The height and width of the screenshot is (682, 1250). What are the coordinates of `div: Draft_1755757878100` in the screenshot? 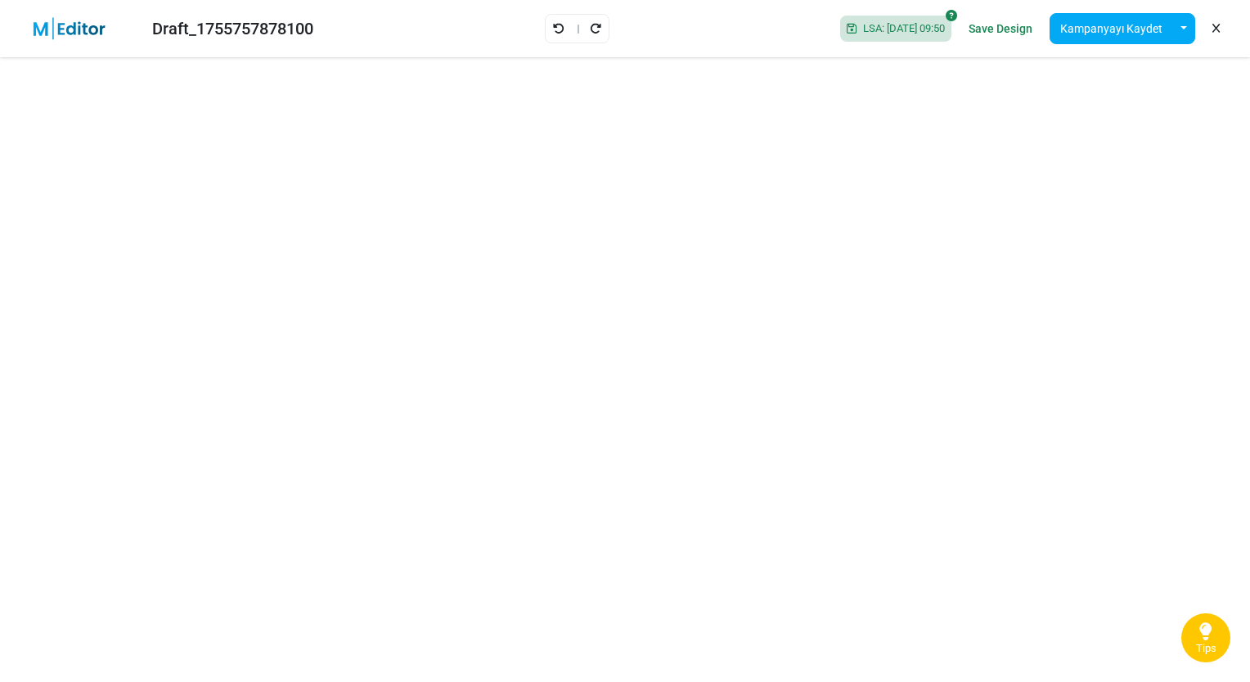 It's located at (232, 29).